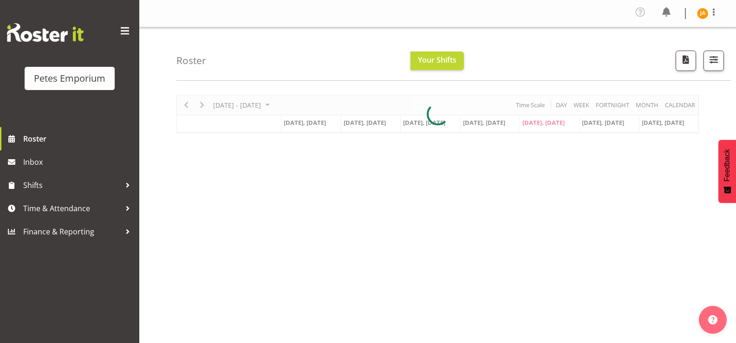  I want to click on span: Feedback, so click(727, 165).